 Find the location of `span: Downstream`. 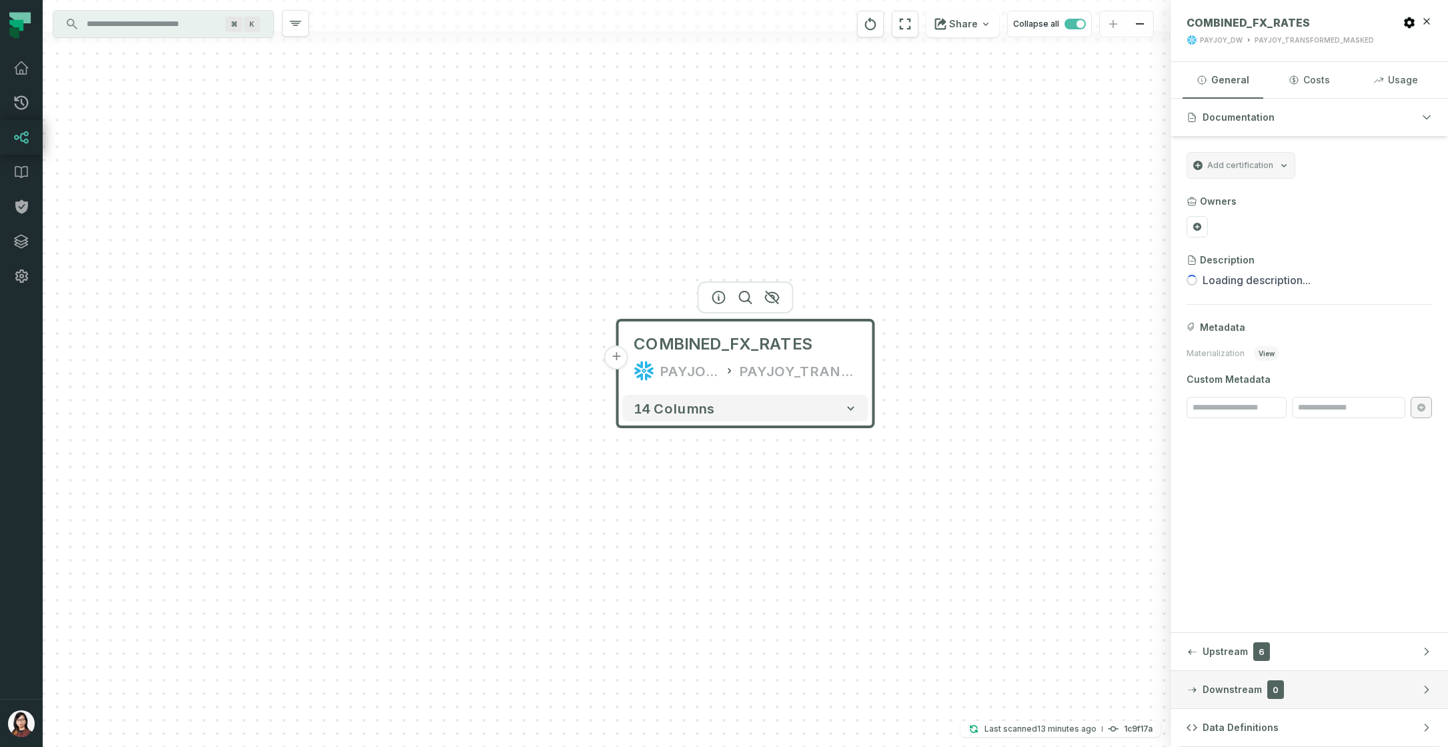

span: Downstream is located at coordinates (1232, 690).